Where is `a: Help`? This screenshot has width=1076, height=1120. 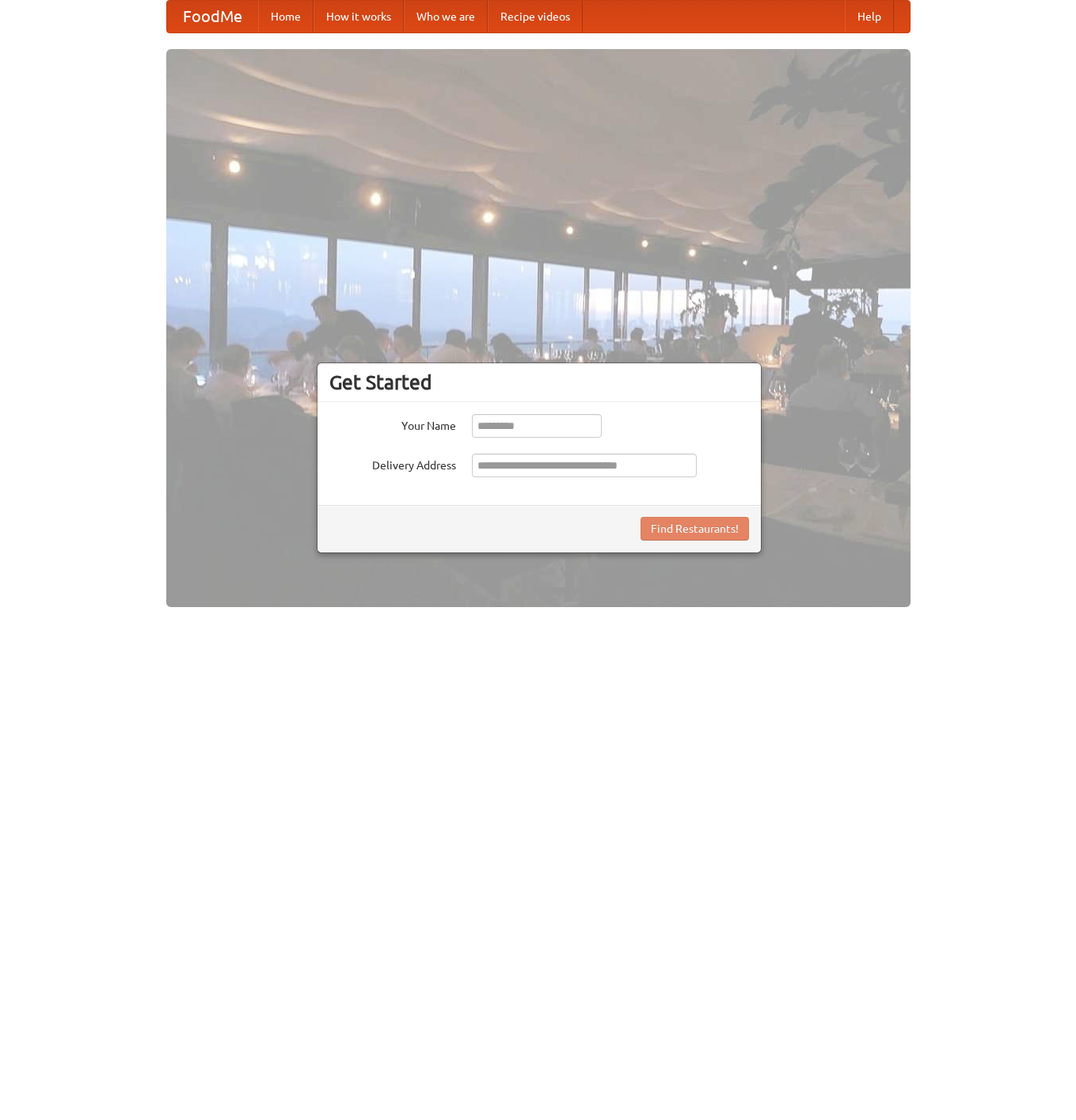 a: Help is located at coordinates (869, 17).